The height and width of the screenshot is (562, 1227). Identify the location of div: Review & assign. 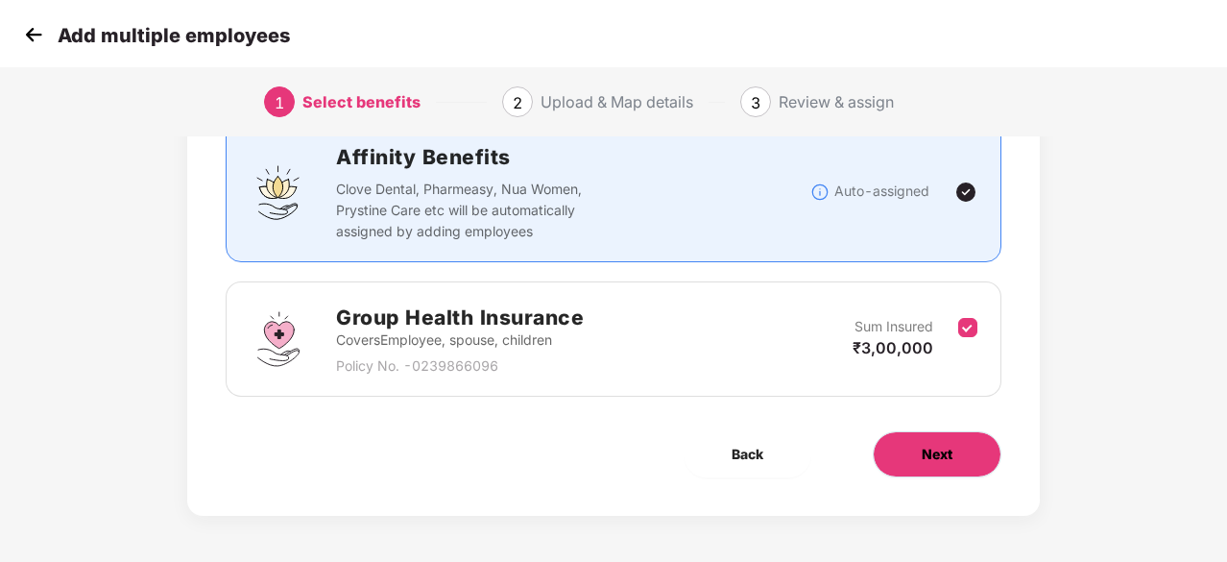
(836, 102).